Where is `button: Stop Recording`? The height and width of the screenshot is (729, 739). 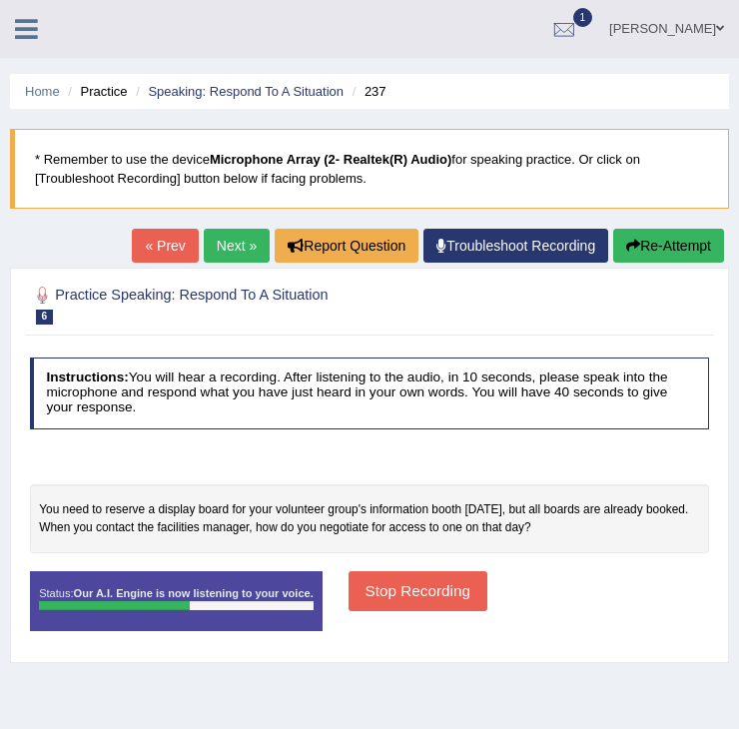
button: Stop Recording is located at coordinates (418, 591).